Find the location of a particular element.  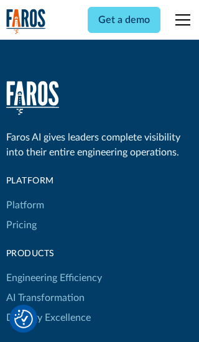

a: AI Transformation is located at coordinates (45, 297).